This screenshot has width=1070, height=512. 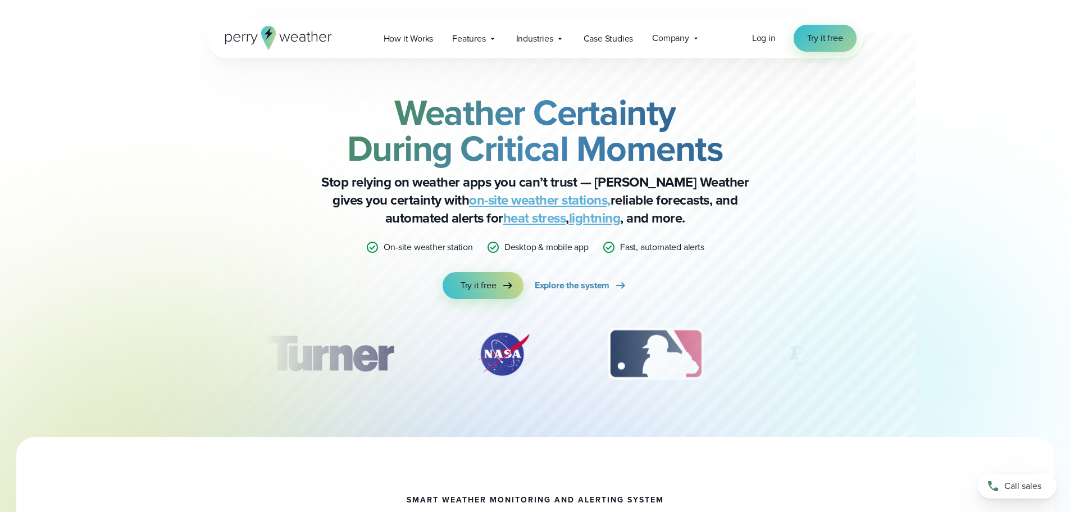 What do you see at coordinates (535, 357) in the screenshot?
I see `div: slideshow` at bounding box center [535, 357].